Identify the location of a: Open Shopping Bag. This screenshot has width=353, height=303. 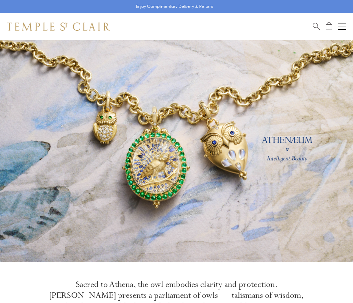
(329, 26).